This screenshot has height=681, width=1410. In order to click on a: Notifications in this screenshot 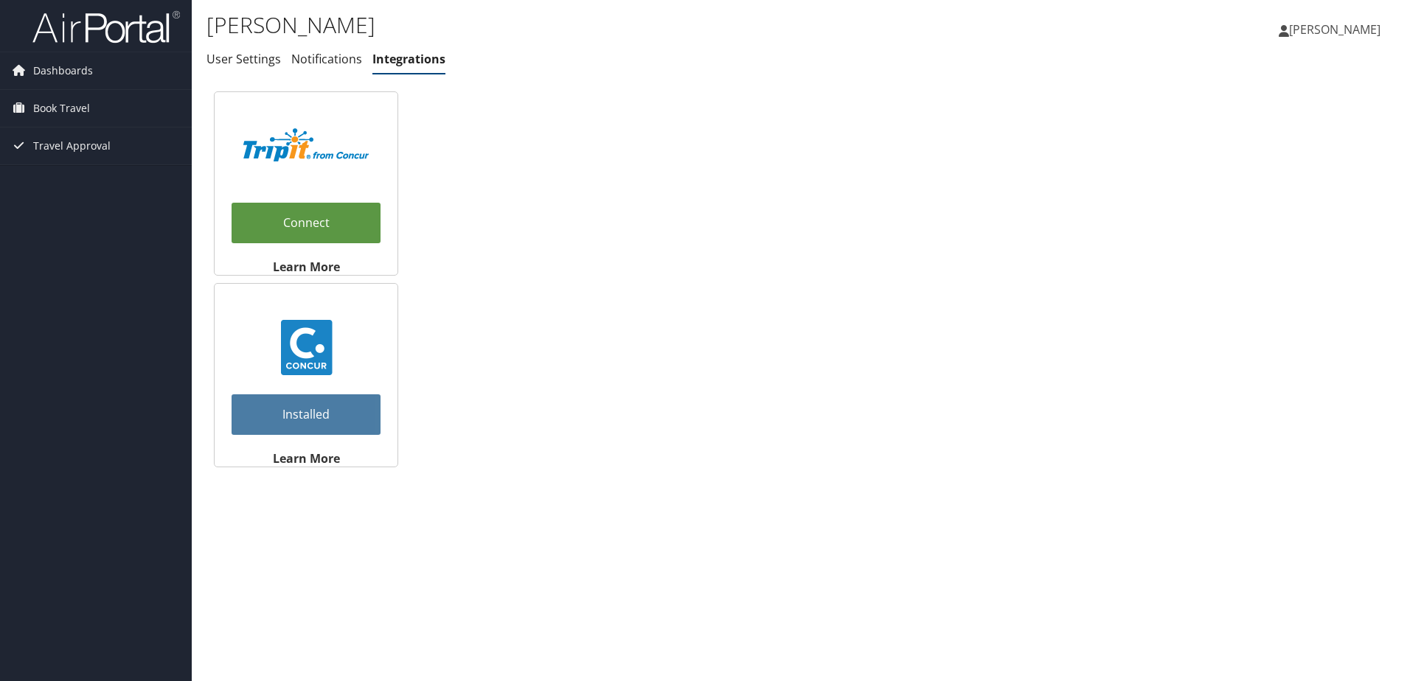, I will do `click(327, 59)`.